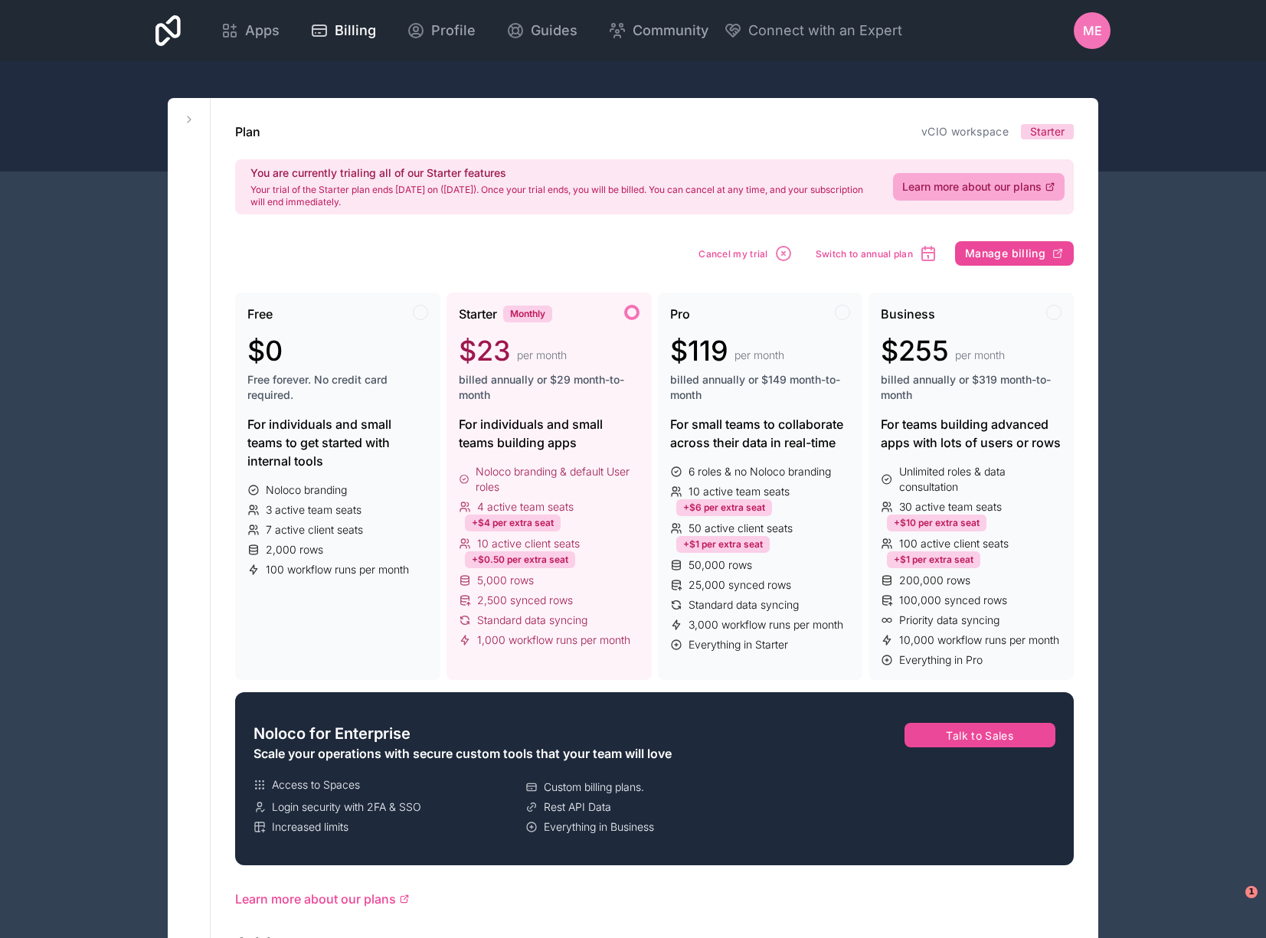  Describe the element at coordinates (541, 31) in the screenshot. I see `a: Guides` at that location.